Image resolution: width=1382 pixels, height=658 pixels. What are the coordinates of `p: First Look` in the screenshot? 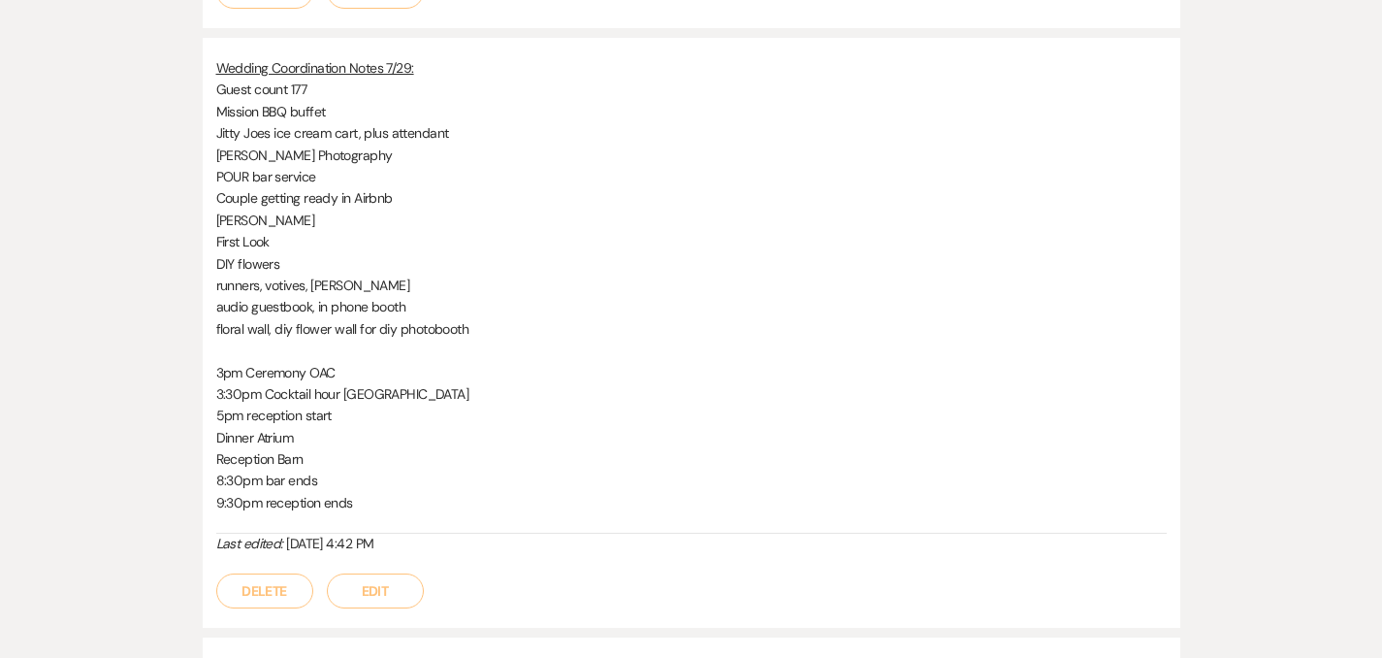 It's located at (692, 242).